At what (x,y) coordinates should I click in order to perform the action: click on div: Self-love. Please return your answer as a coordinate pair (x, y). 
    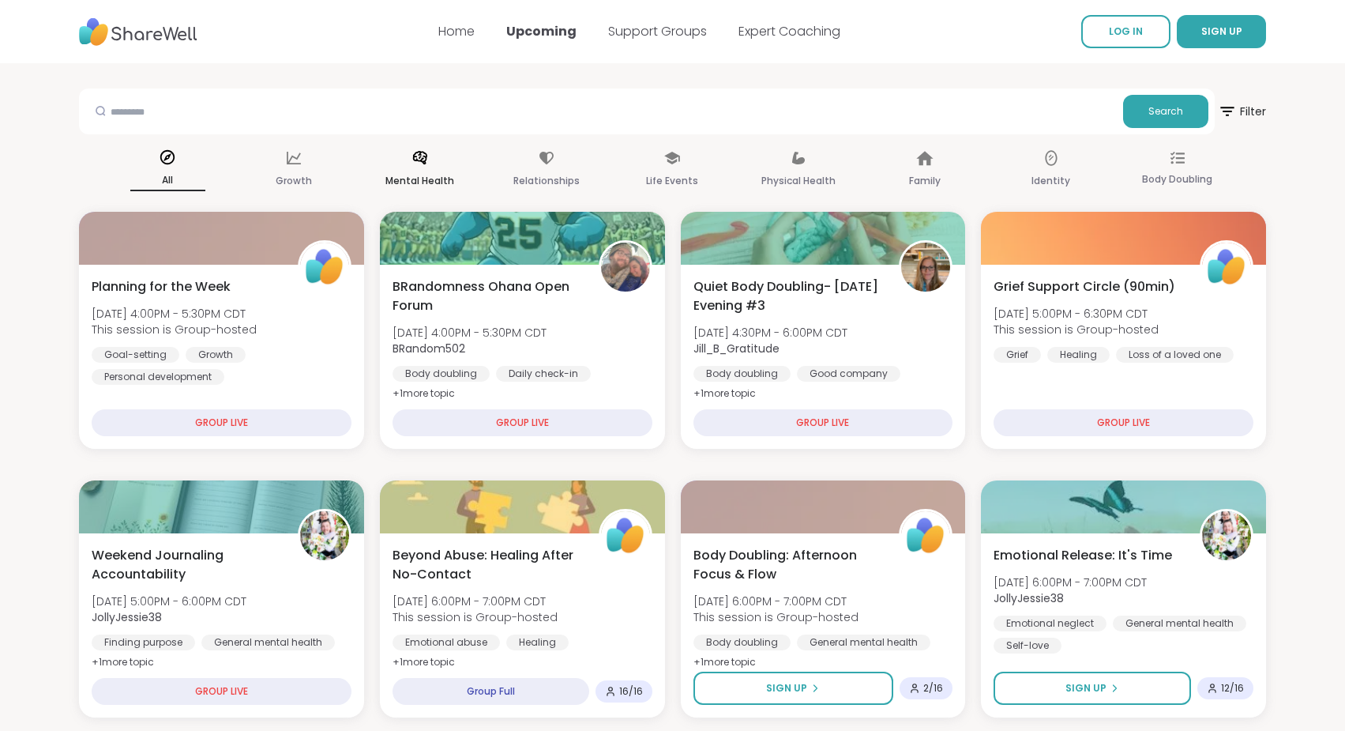
    Looking at the image, I should click on (1027, 645).